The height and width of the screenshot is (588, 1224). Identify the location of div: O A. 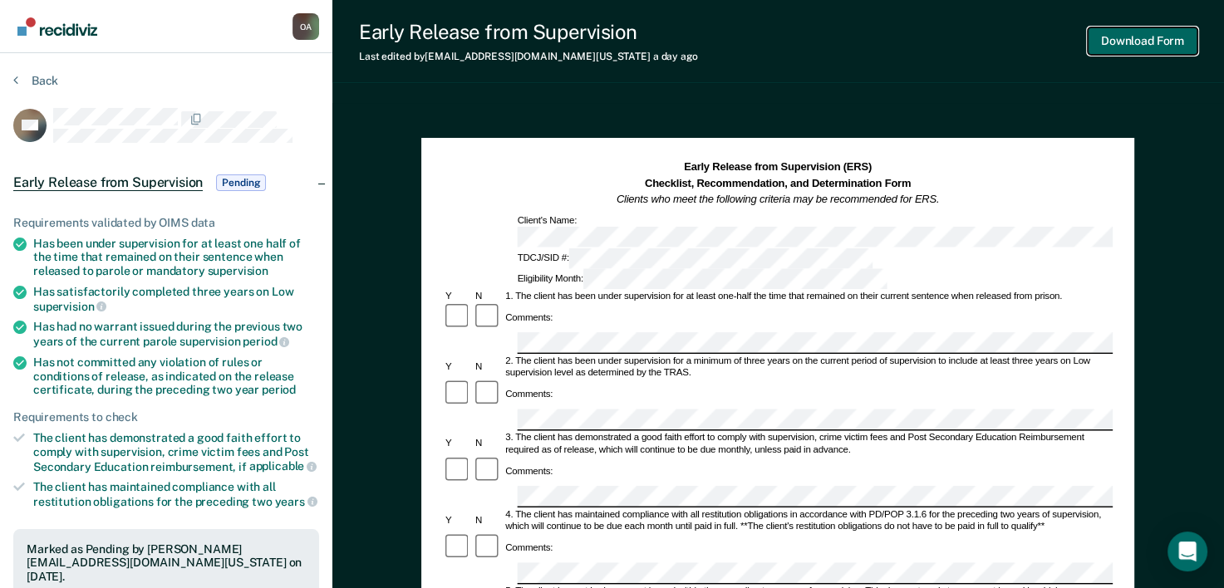
(306, 27).